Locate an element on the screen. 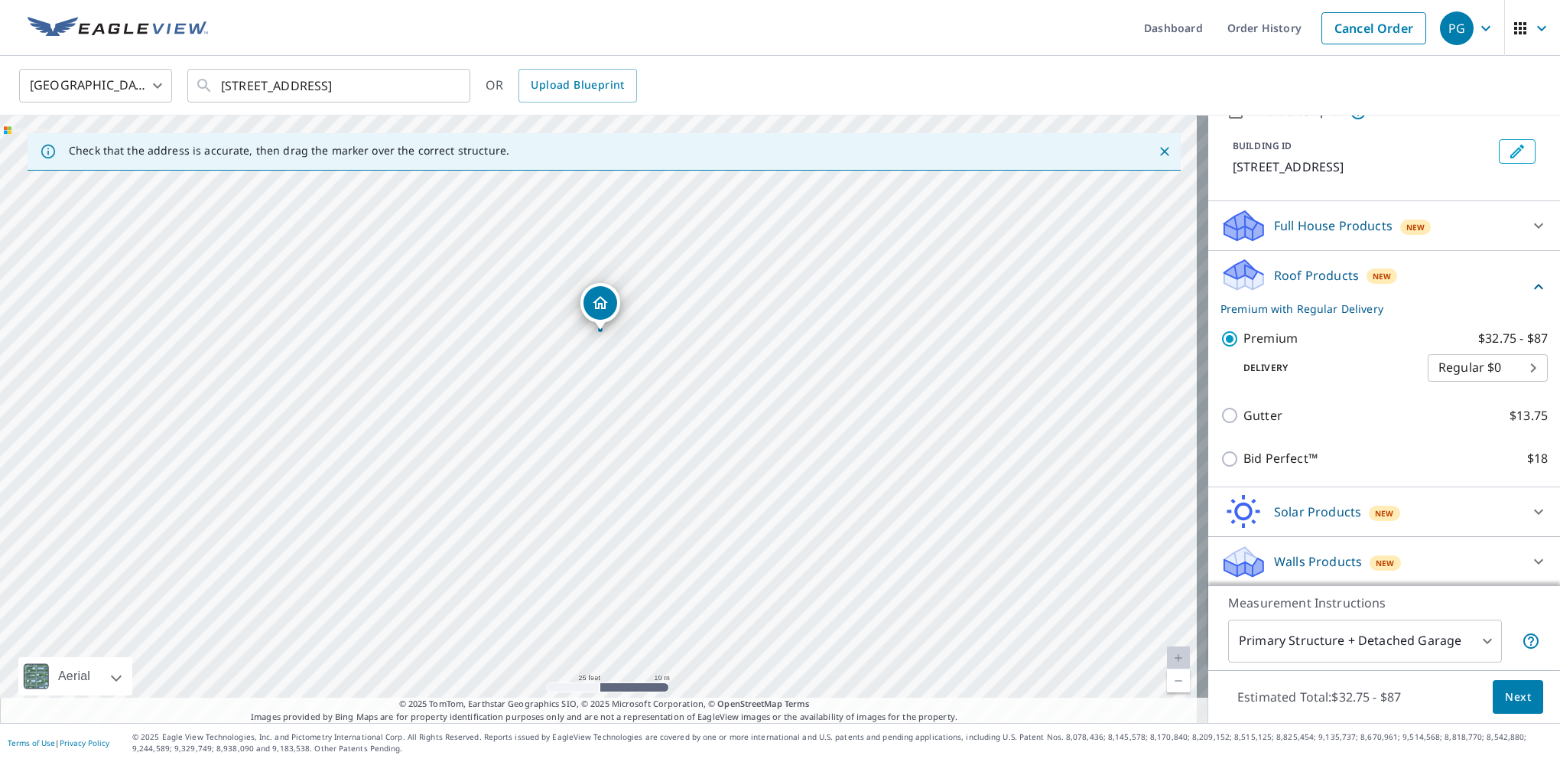 The image size is (1560, 762). a: Terms is located at coordinates (797, 703).